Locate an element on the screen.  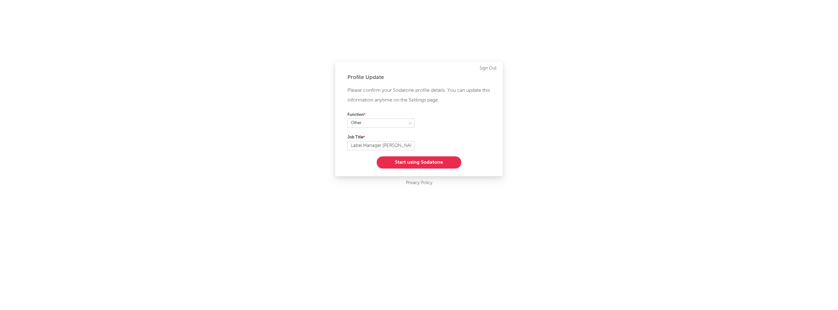
label: Job Title is located at coordinates (381, 137).